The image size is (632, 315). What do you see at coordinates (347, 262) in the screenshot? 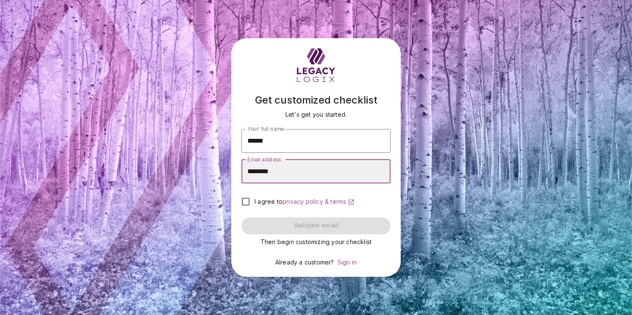
I see `span: Sign in` at bounding box center [347, 262].